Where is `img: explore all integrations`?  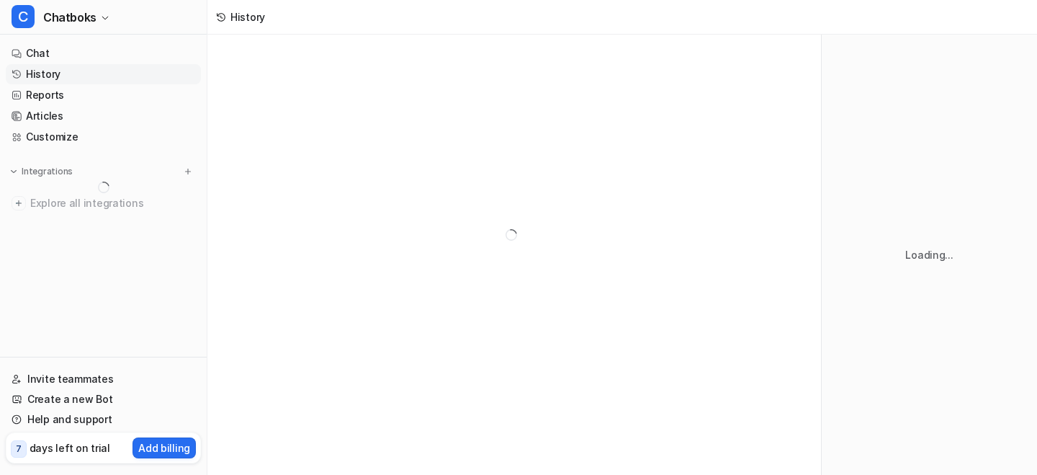
img: explore all integrations is located at coordinates (19, 203).